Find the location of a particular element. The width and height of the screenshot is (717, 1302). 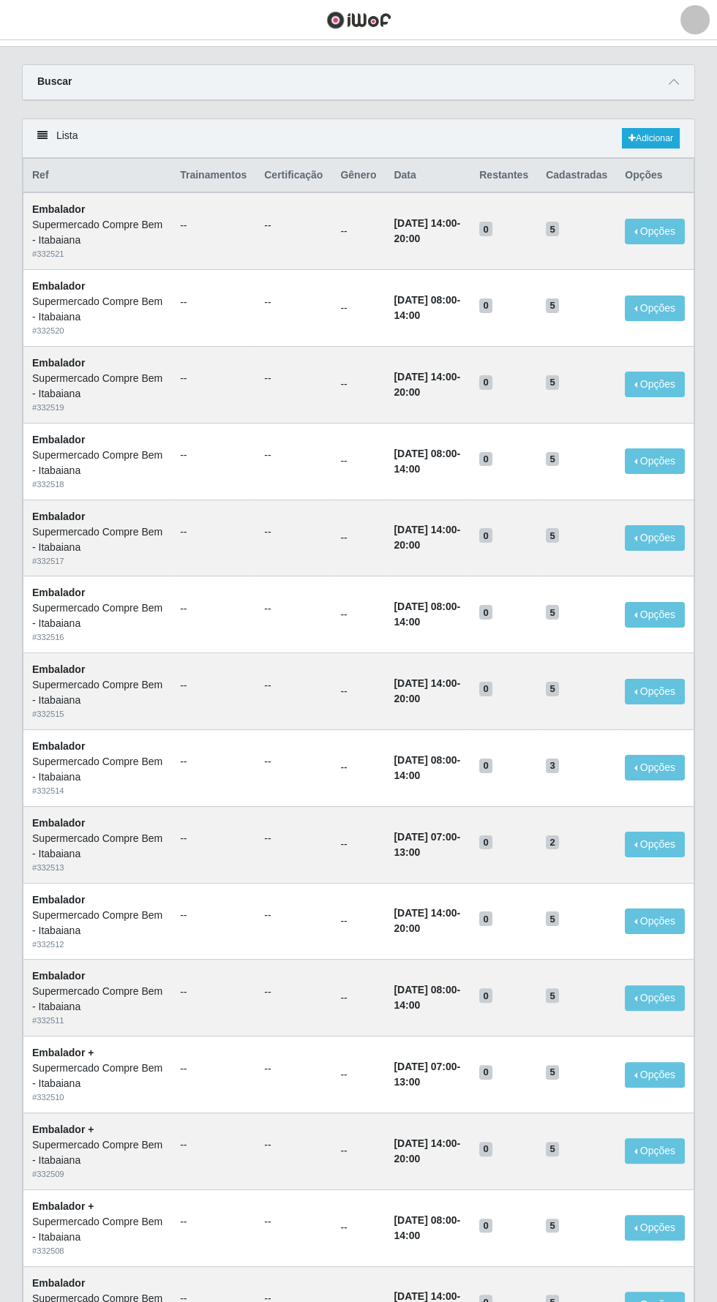

th: Cadastradas is located at coordinates (576, 176).